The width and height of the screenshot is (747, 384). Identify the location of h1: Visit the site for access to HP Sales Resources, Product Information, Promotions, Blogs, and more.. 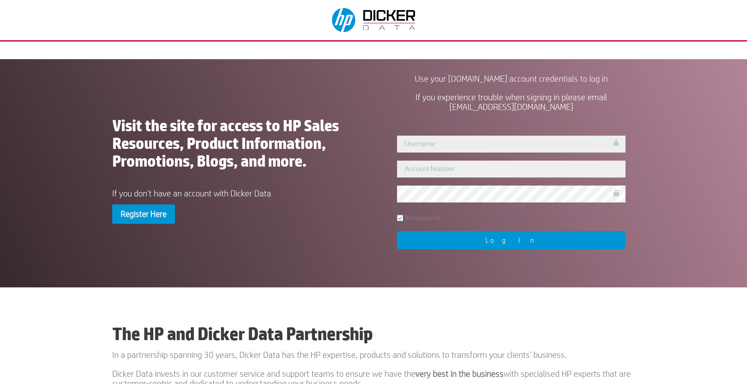
(236, 145).